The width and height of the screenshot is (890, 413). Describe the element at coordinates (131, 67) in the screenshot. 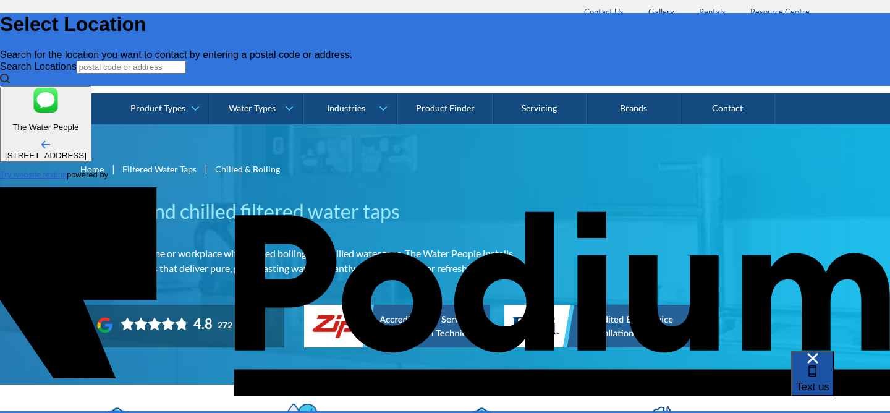

I see `input: postal code or address` at that location.